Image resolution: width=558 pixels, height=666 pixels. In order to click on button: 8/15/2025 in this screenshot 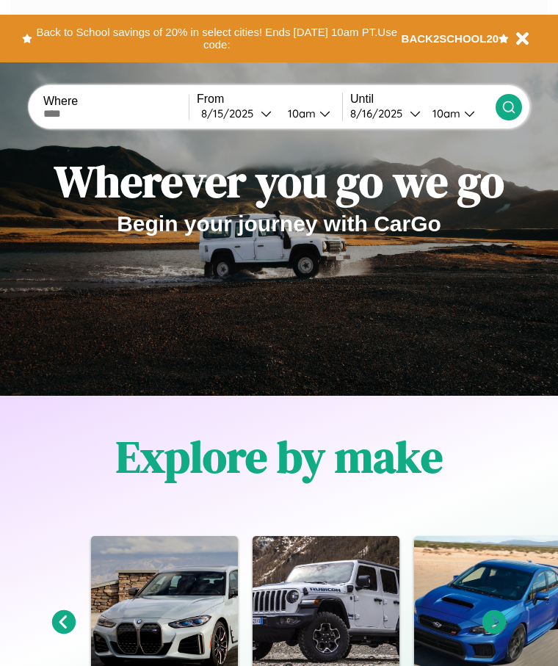, I will do `click(236, 113)`.